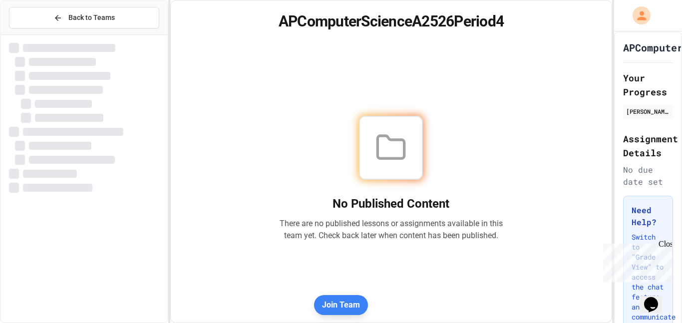 The width and height of the screenshot is (682, 323). Describe the element at coordinates (648, 176) in the screenshot. I see `div: No due date set` at that location.